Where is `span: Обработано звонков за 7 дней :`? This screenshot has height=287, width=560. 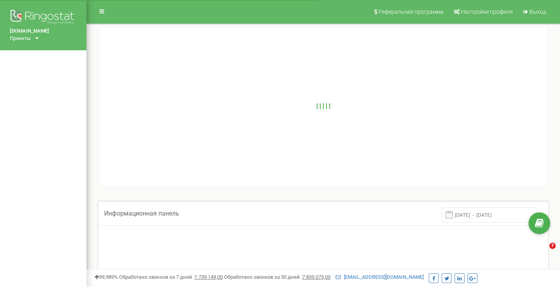
span: Обработано звонков за 7 дней : is located at coordinates (171, 277).